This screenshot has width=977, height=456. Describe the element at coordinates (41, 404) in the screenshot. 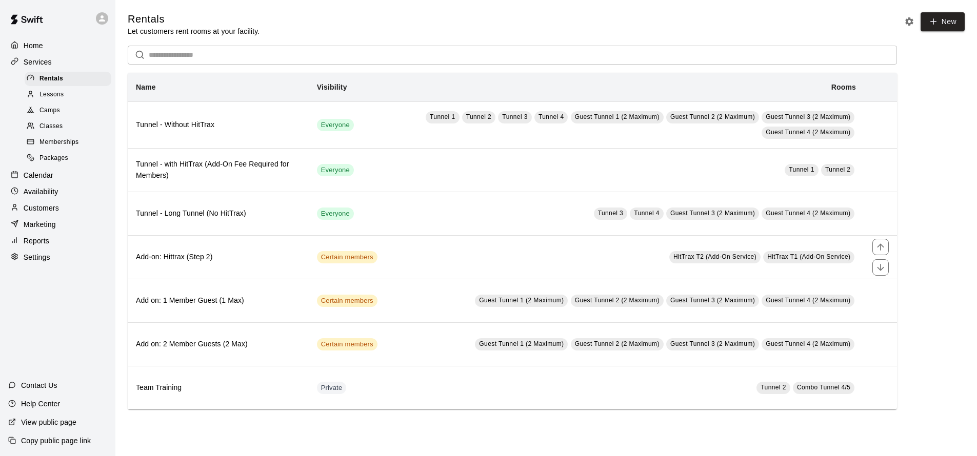

I see `p: Help Center` at that location.